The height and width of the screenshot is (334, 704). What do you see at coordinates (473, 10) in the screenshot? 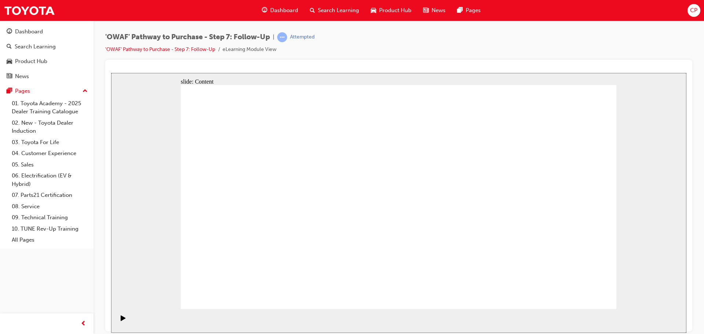
I see `span: Pages` at bounding box center [473, 10].